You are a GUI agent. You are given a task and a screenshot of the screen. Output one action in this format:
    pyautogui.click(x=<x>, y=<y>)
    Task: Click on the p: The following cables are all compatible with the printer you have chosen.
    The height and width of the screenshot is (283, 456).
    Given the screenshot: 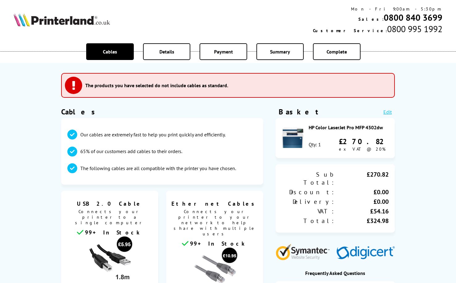 What is the action you would take?
    pyautogui.click(x=158, y=168)
    